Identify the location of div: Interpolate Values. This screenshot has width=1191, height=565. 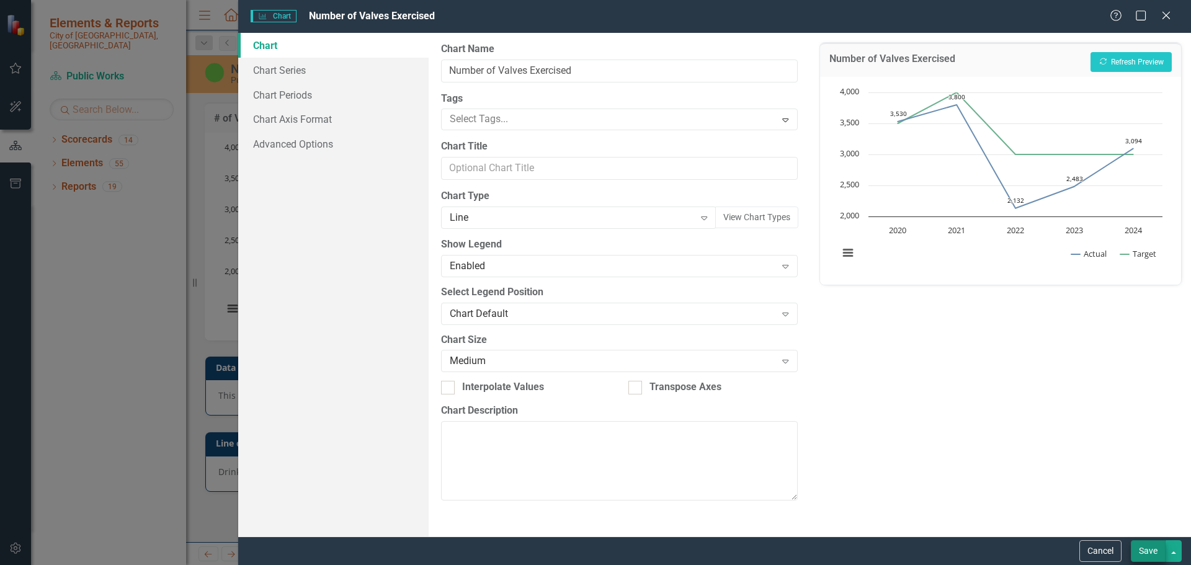
(503, 387).